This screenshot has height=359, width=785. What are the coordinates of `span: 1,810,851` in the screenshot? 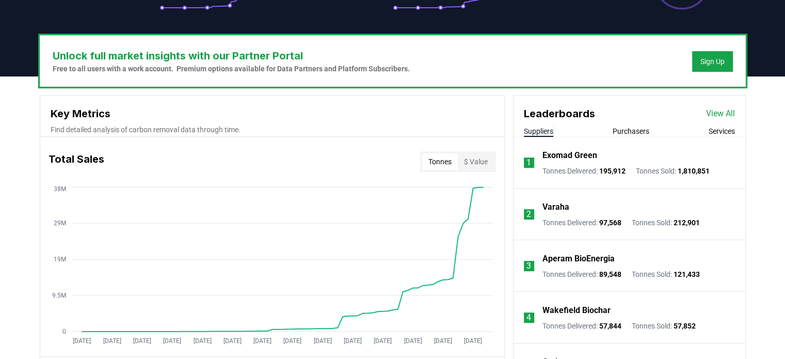 It's located at (694, 171).